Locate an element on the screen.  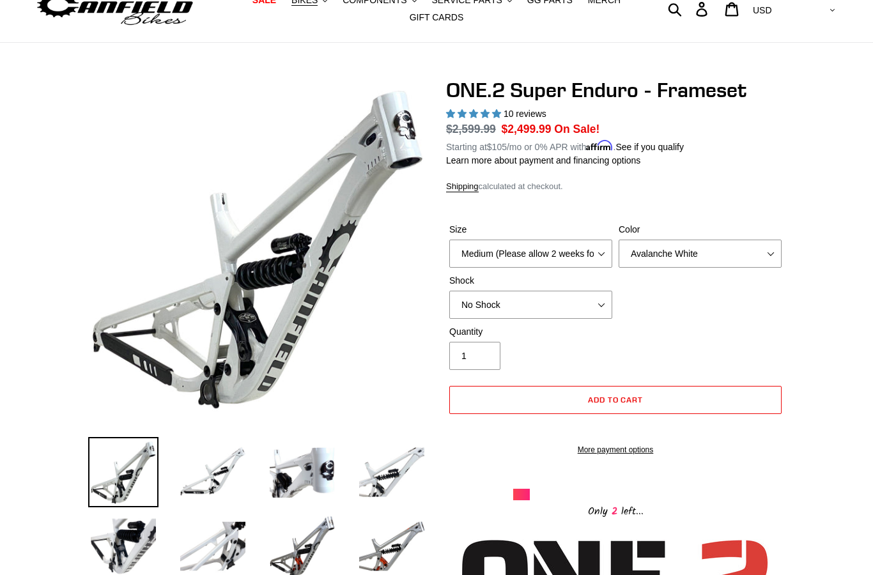
a: GIFT CARDS is located at coordinates (437, 17).